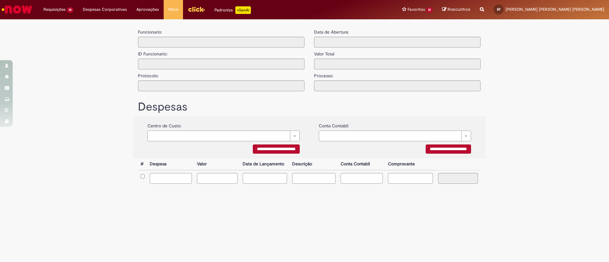  What do you see at coordinates (153, 52) in the screenshot?
I see `label: ID Funcionario:` at bounding box center [153, 52].